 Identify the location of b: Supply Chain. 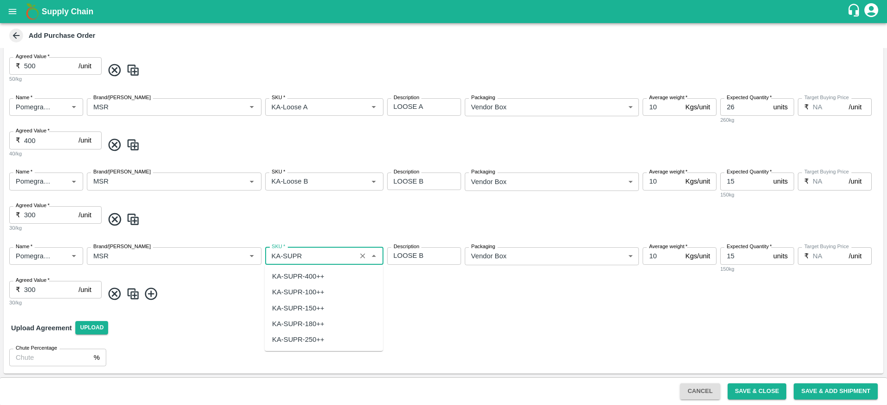
(67, 12).